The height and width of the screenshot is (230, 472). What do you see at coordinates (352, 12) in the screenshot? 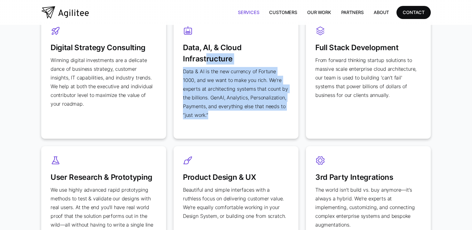
I see `a: Partners` at bounding box center [352, 12].